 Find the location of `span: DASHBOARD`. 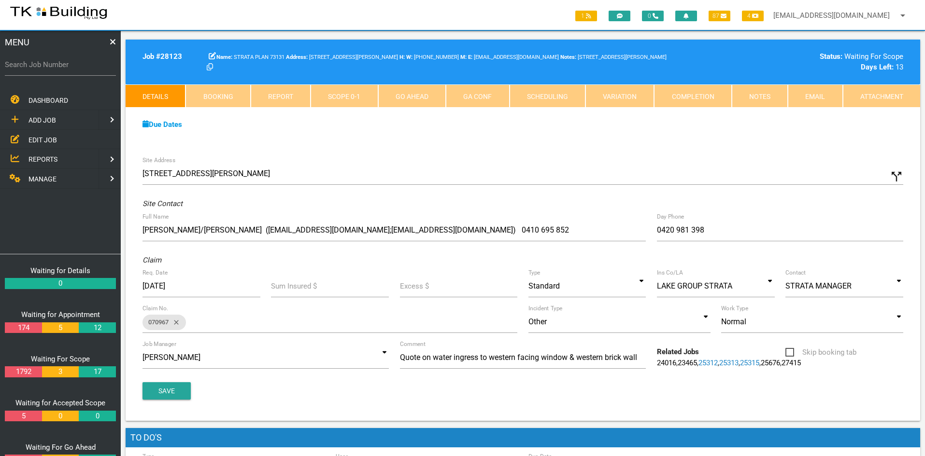

span: DASHBOARD is located at coordinates (48, 100).